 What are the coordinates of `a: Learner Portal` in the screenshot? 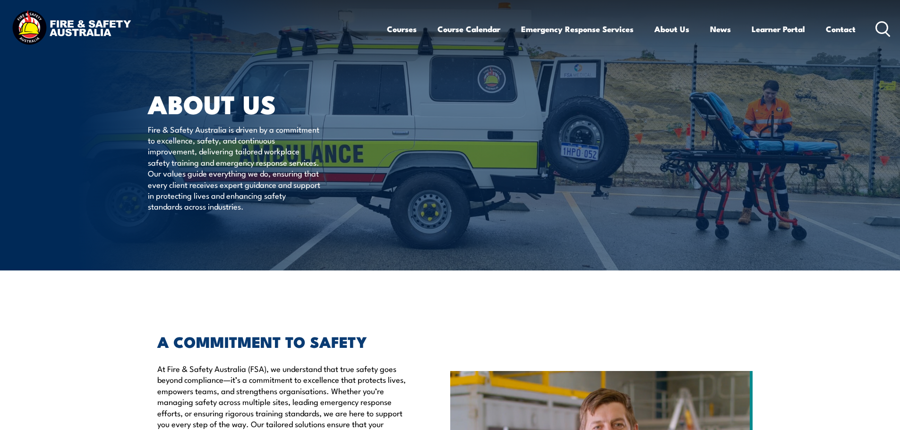 It's located at (778, 29).